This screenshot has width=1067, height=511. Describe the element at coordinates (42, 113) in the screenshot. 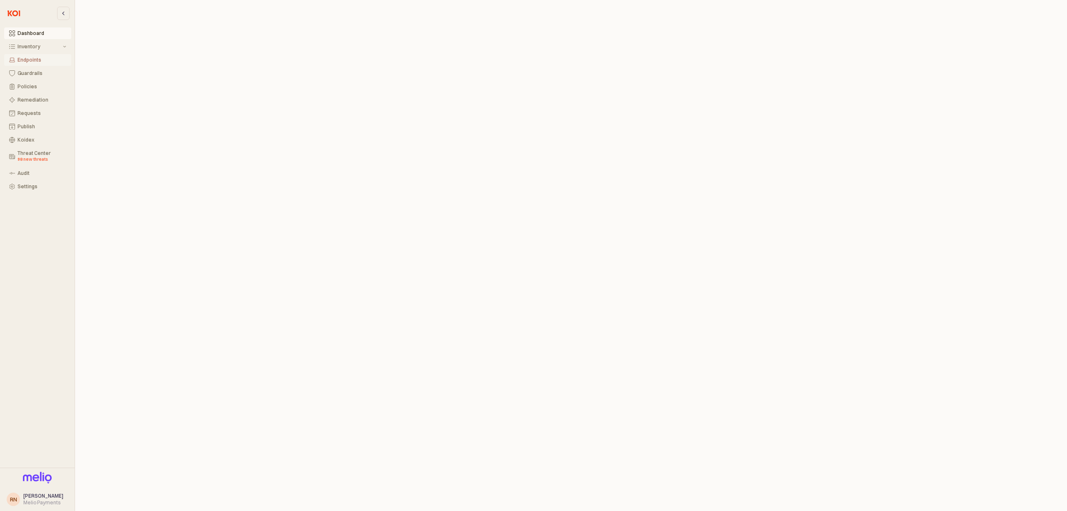

I see `div: Requests` at that location.